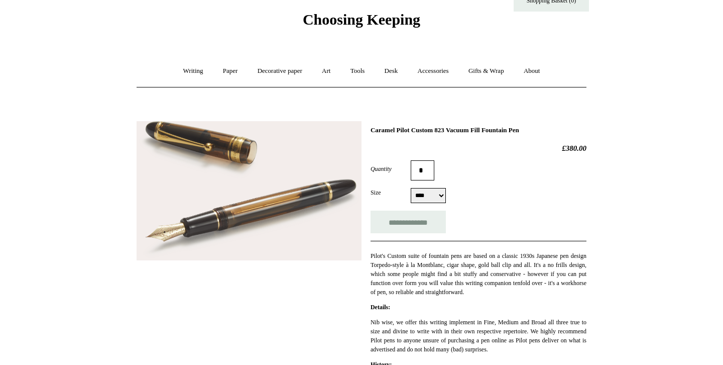  I want to click on img: Caramel Pilot Custom 823 Vacuum Fill Fountain Pen, so click(249, 191).